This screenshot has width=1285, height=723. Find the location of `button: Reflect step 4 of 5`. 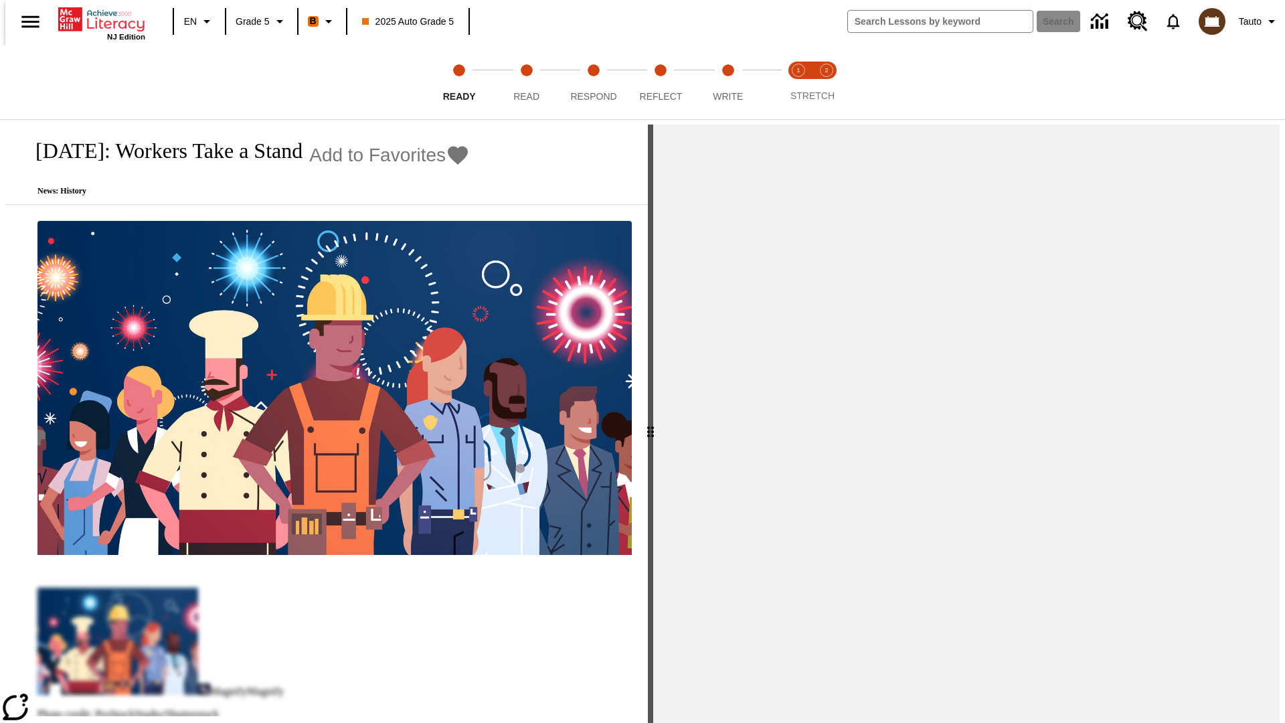

button: Reflect step 4 of 5 is located at coordinates (661, 82).